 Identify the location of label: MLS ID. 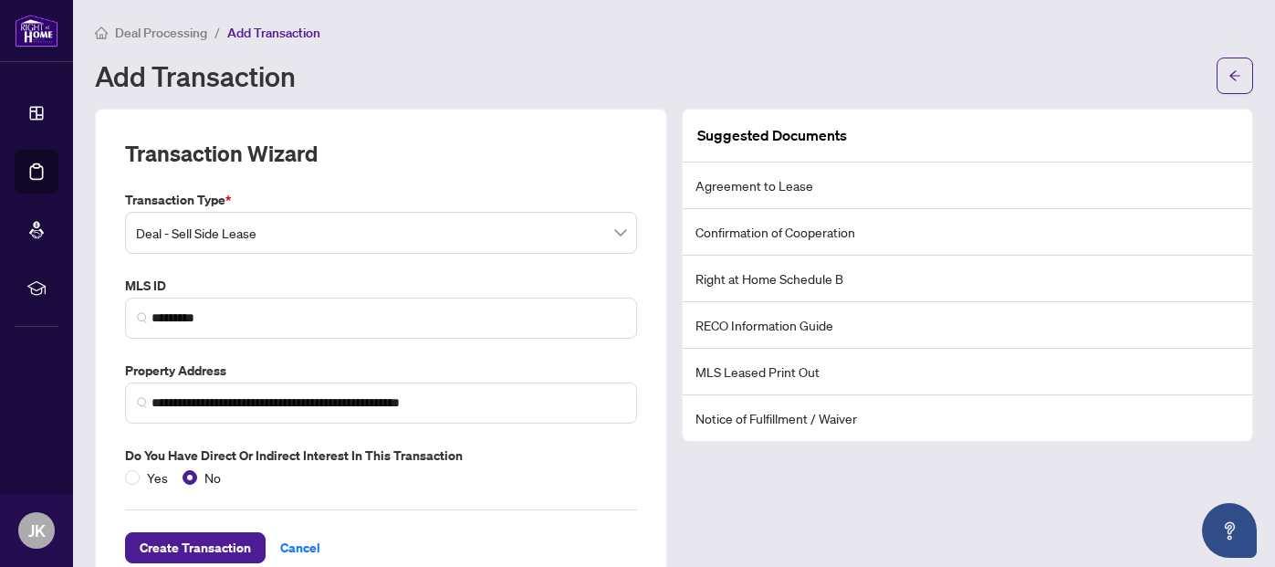
(381, 286).